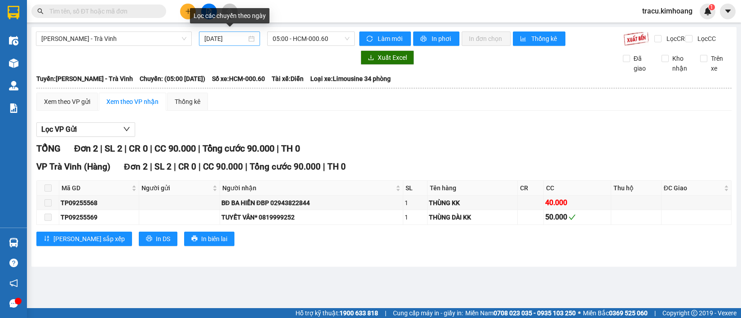  Describe the element at coordinates (385, 39) in the screenshot. I see `button: syncLàm mới` at that location.